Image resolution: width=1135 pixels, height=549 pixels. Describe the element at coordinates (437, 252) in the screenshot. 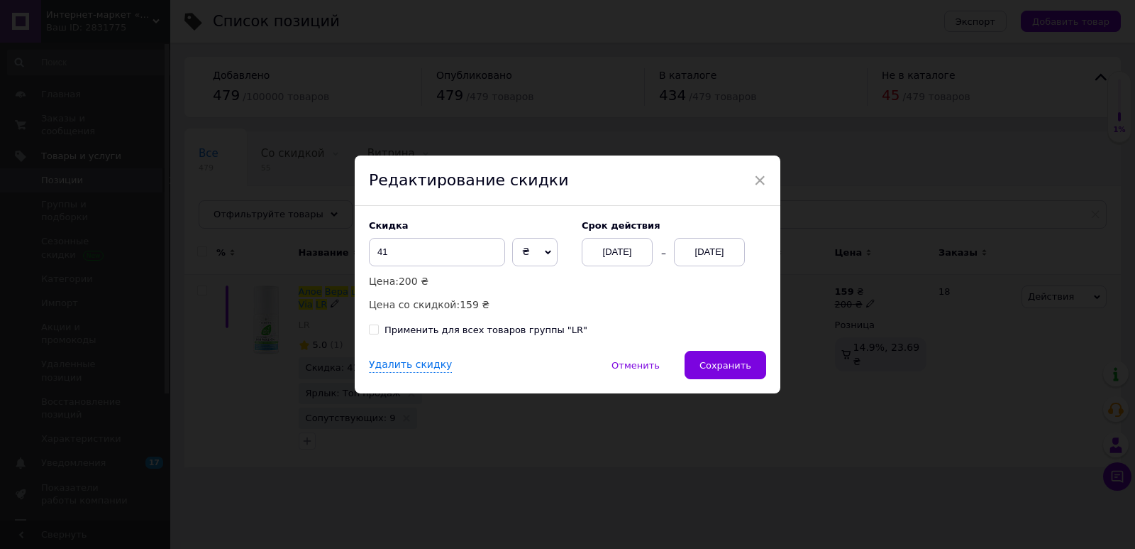

I see `input: 0` at that location.